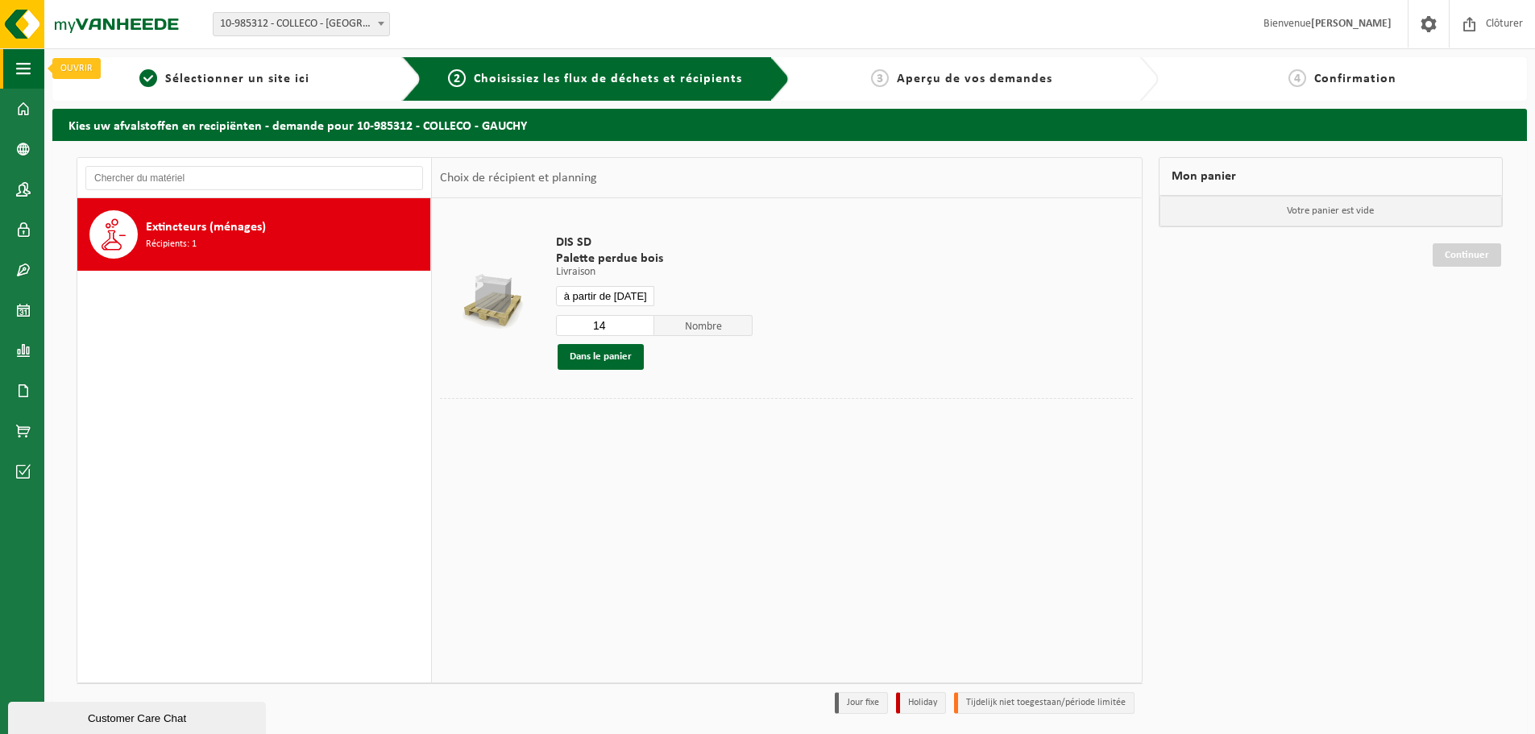  What do you see at coordinates (608, 79) in the screenshot?
I see `span: Choisissiez les flux de déchets et récipients` at bounding box center [608, 79].